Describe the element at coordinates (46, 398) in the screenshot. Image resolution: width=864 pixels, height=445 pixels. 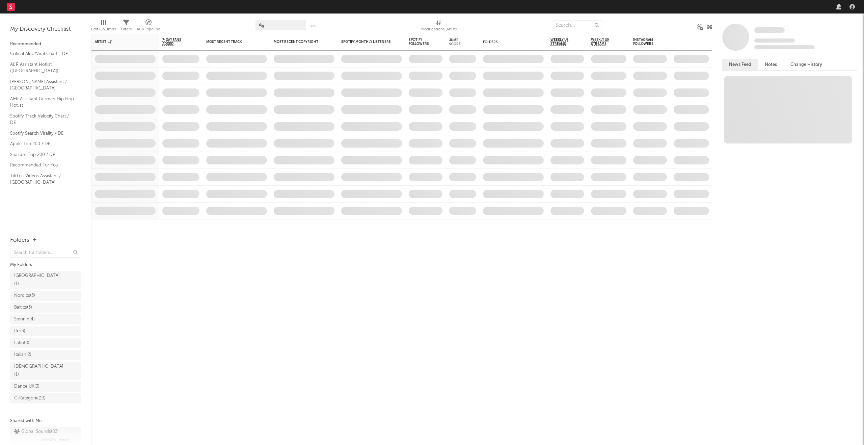
I see `a: C-Kategorie(13)` at that location.